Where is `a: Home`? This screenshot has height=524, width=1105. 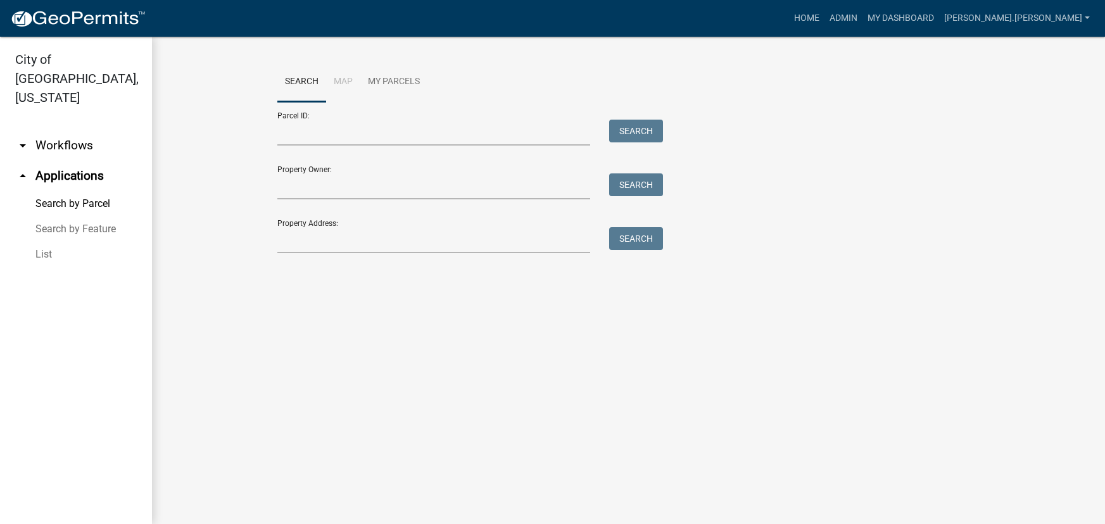 a: Home is located at coordinates (807, 18).